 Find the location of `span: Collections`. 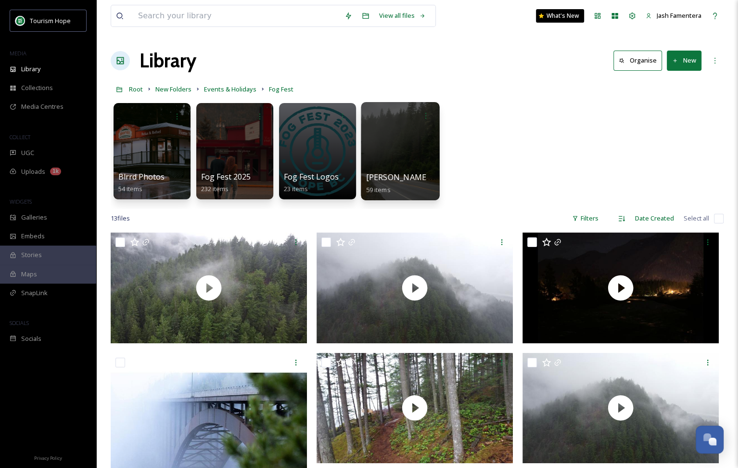

span: Collections is located at coordinates (37, 88).